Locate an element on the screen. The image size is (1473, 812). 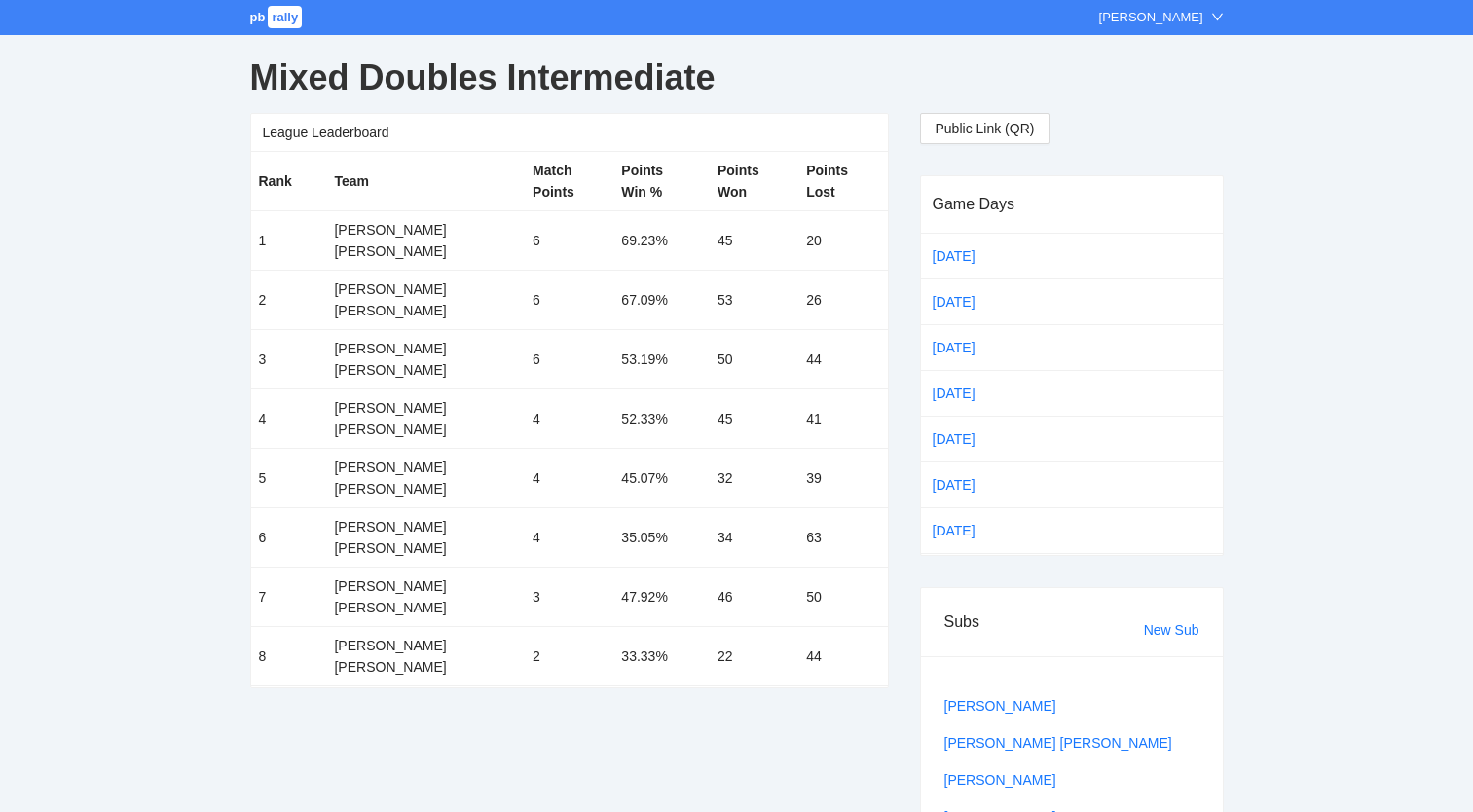
td: 41 is located at coordinates (842, 418).